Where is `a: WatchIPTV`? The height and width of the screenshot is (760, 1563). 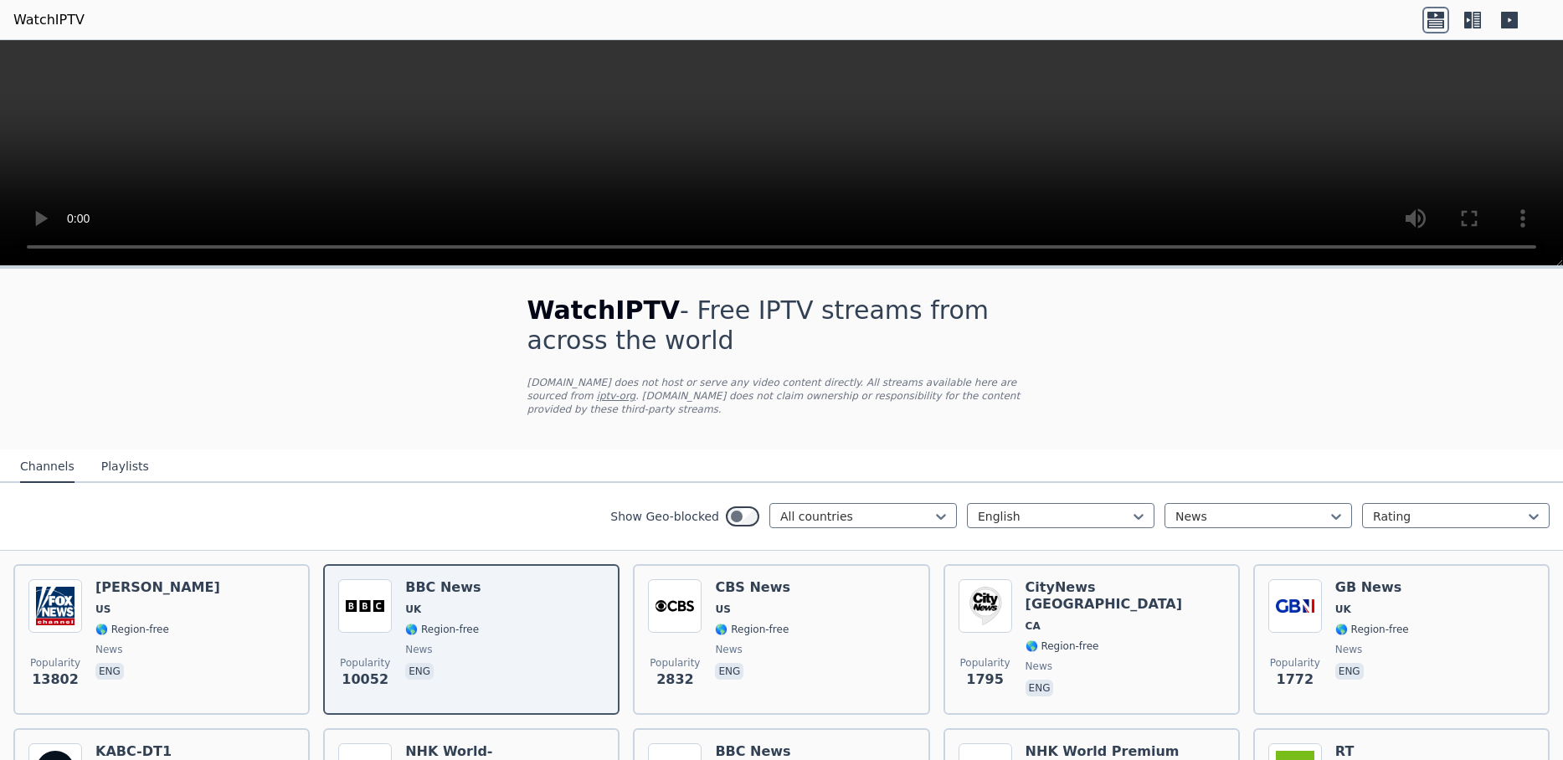 a: WatchIPTV is located at coordinates (49, 20).